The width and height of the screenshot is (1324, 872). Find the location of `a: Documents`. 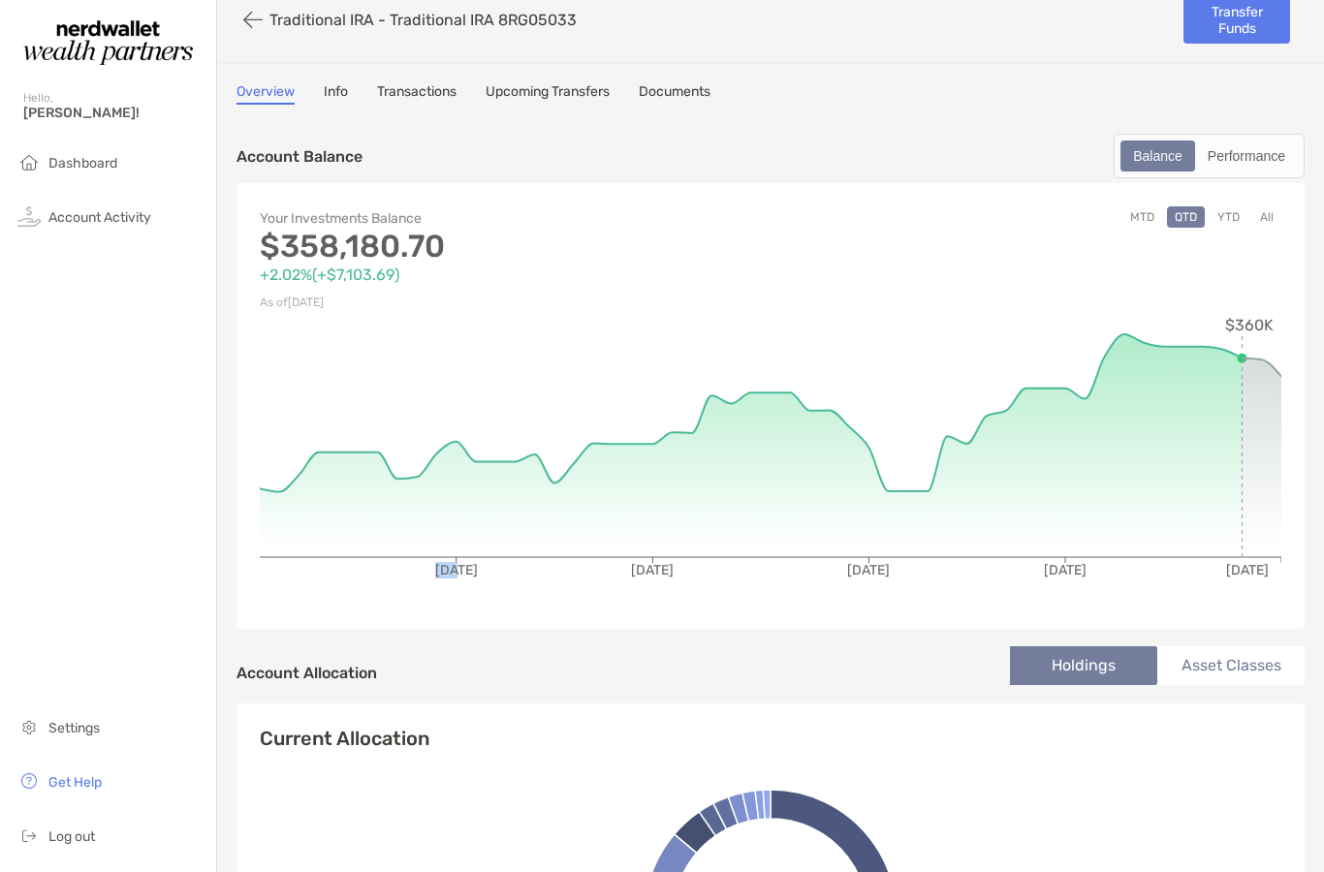

a: Documents is located at coordinates (674, 94).